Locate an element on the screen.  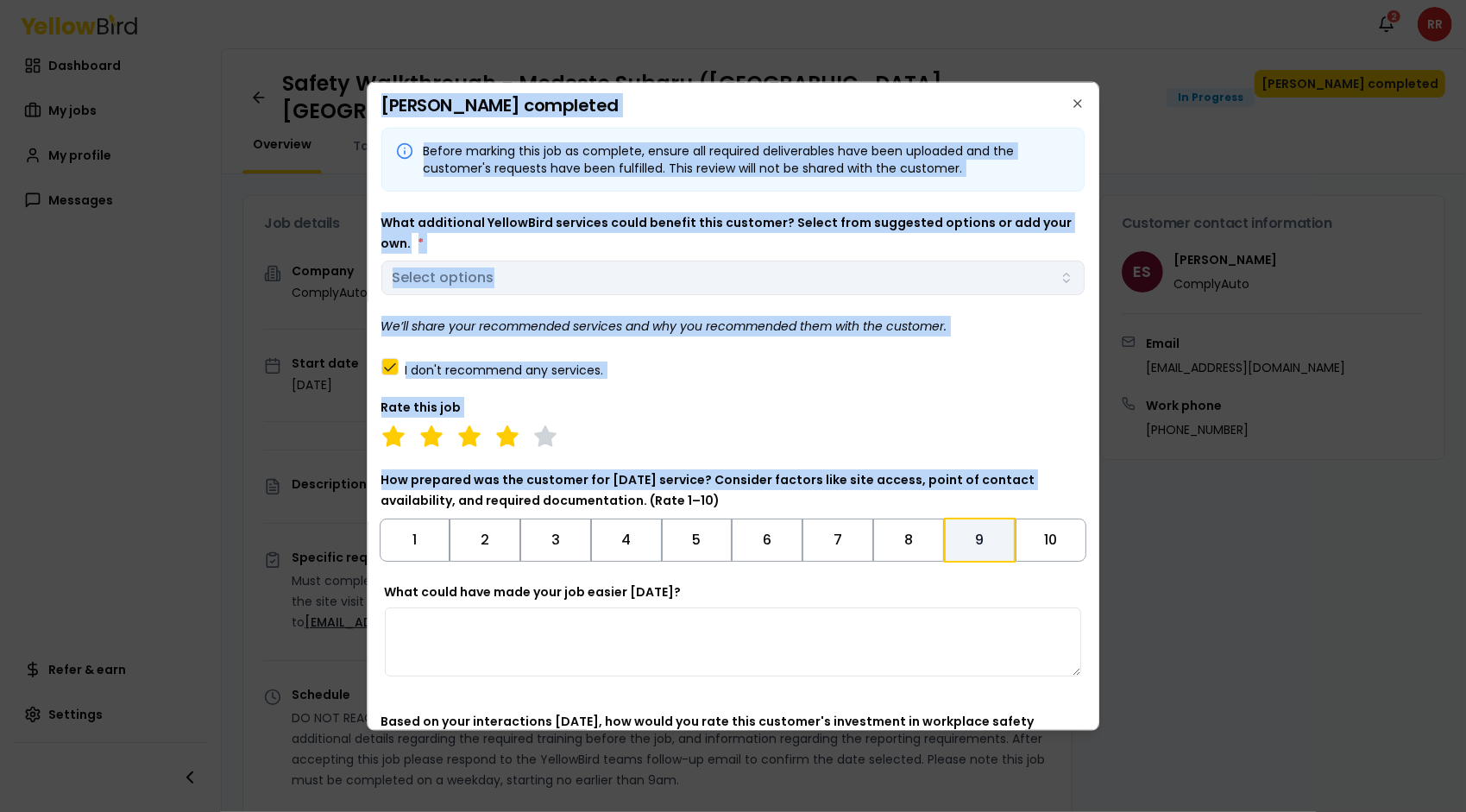
button: Toggle 4 is located at coordinates (627, 539).